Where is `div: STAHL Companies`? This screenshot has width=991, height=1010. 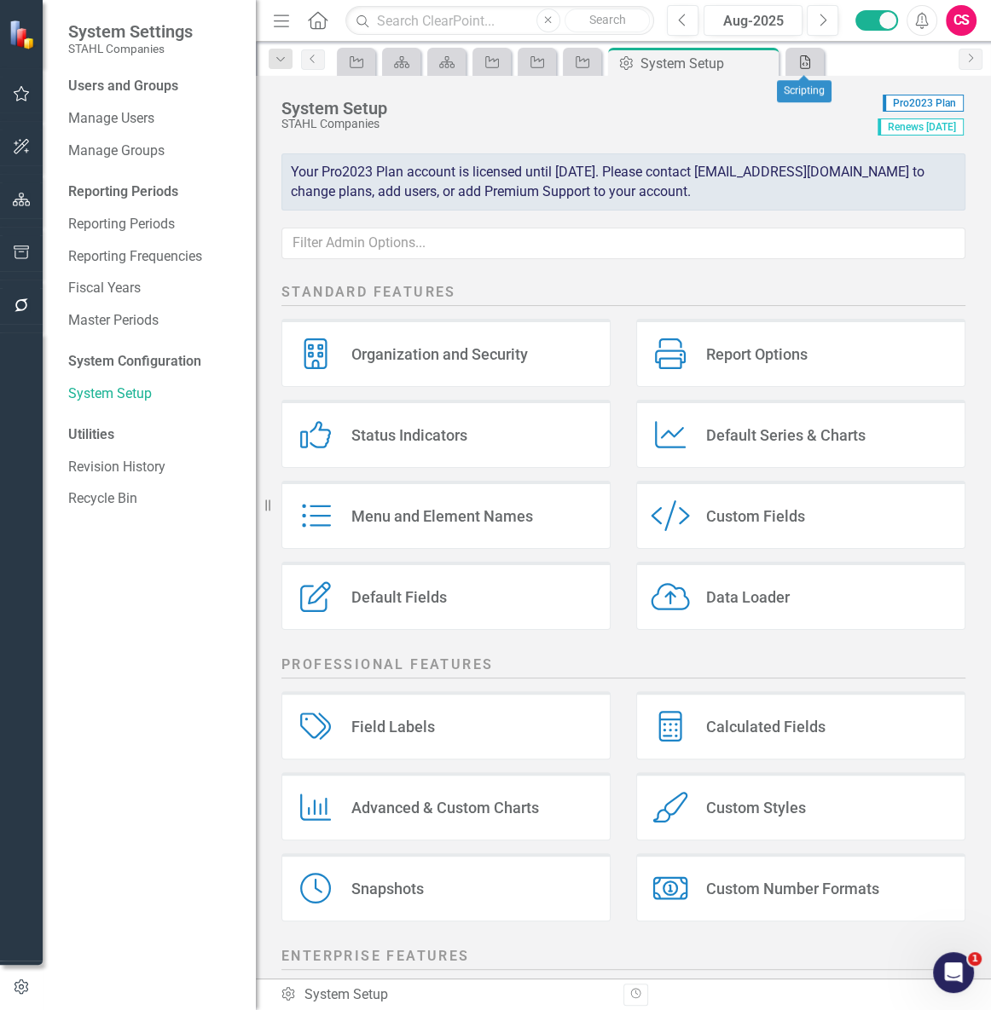
div: STAHL Companies is located at coordinates (575, 124).